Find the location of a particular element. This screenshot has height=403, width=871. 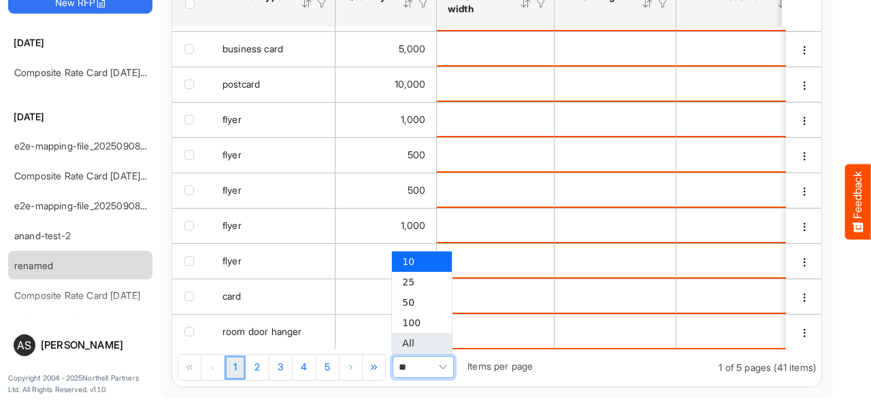

span: (41 items) is located at coordinates (794, 367).